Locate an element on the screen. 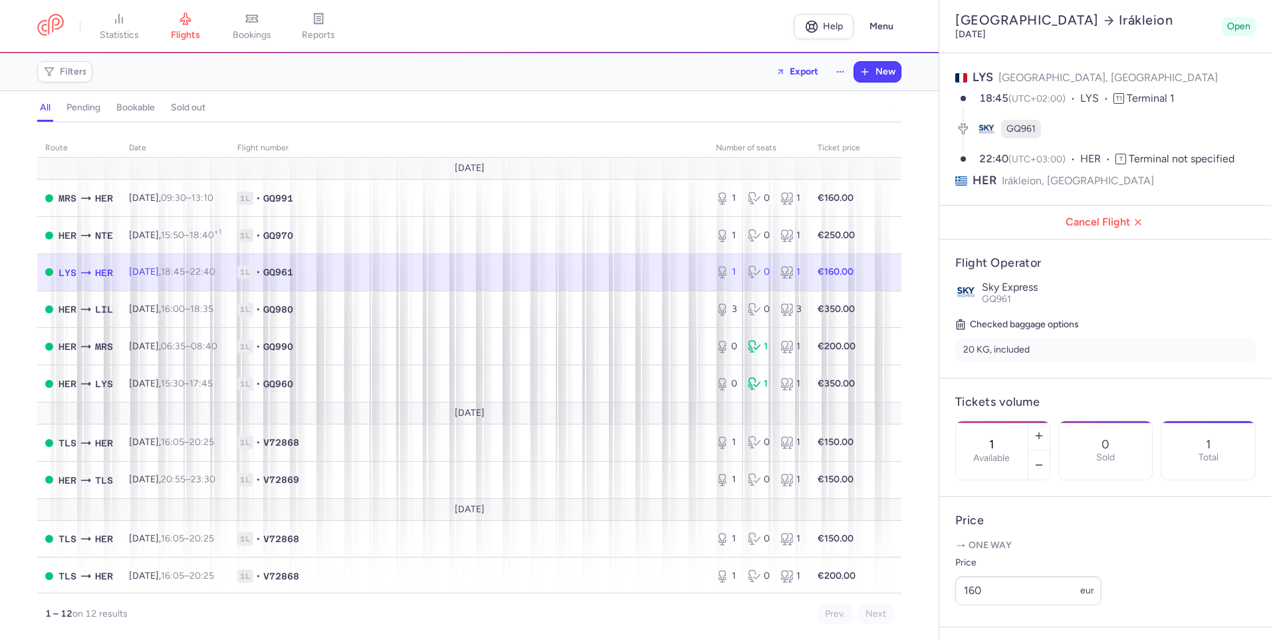  span: GQ960 is located at coordinates (278, 384).